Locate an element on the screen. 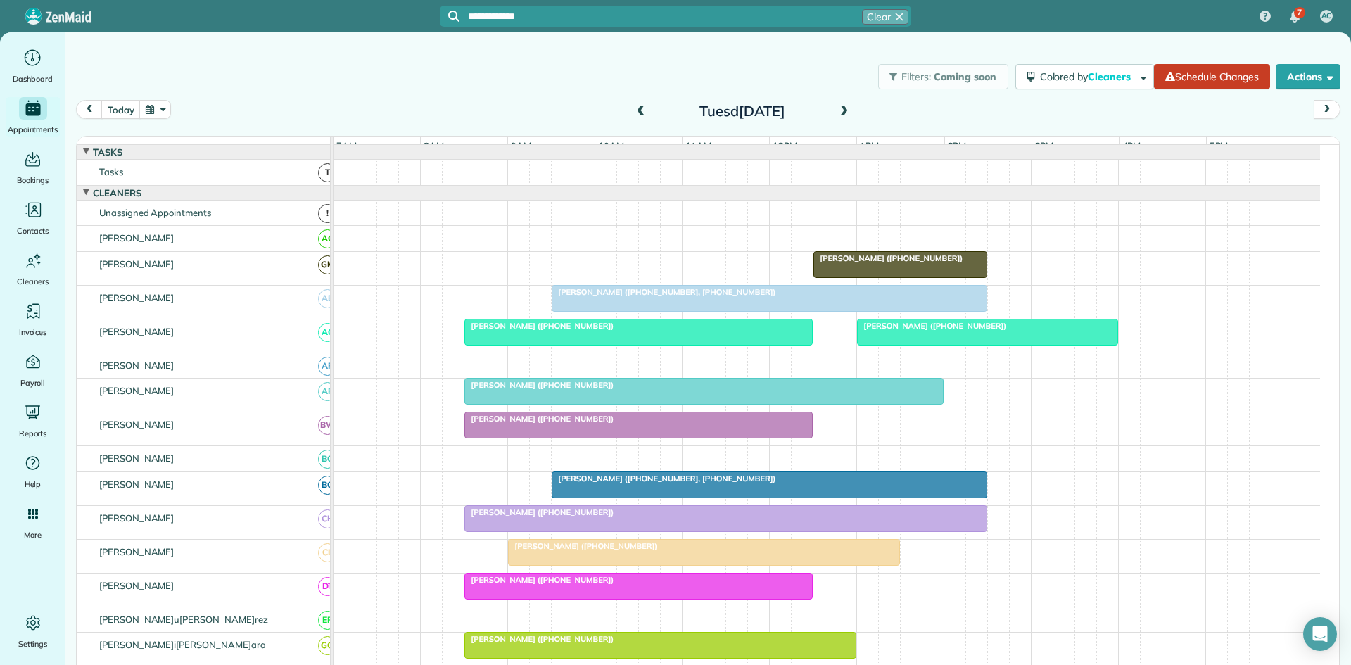 This screenshot has height=665, width=1351. span: 4pm is located at coordinates (1132, 146).